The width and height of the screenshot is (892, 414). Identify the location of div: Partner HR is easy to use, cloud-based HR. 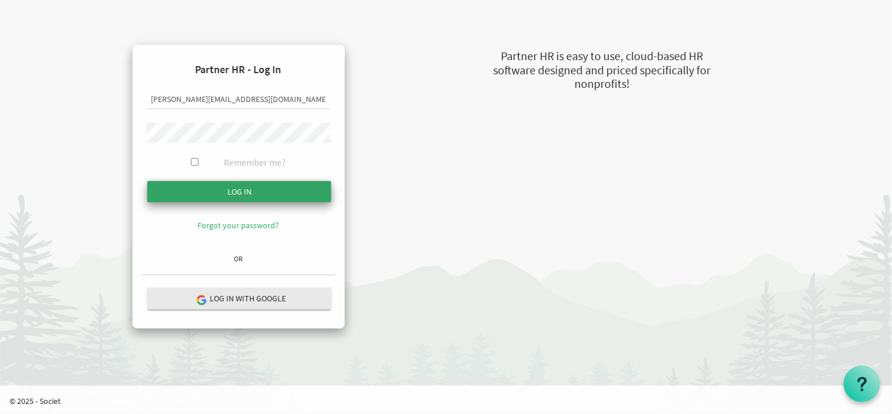
(602, 56).